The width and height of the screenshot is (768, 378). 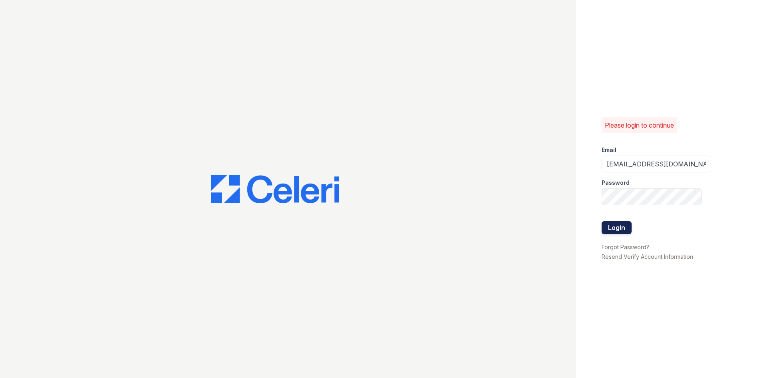 I want to click on a: Resend Verify Account Information, so click(x=647, y=256).